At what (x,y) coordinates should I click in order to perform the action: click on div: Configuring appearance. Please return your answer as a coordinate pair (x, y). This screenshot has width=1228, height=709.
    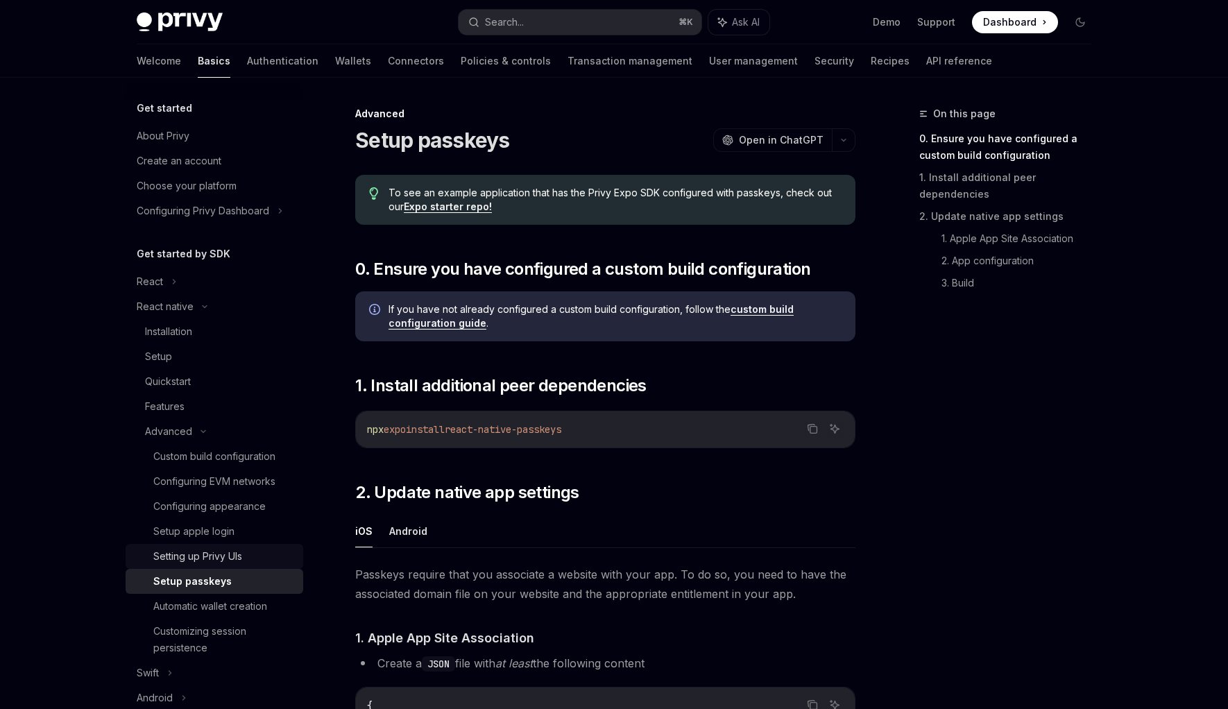
    Looking at the image, I should click on (209, 506).